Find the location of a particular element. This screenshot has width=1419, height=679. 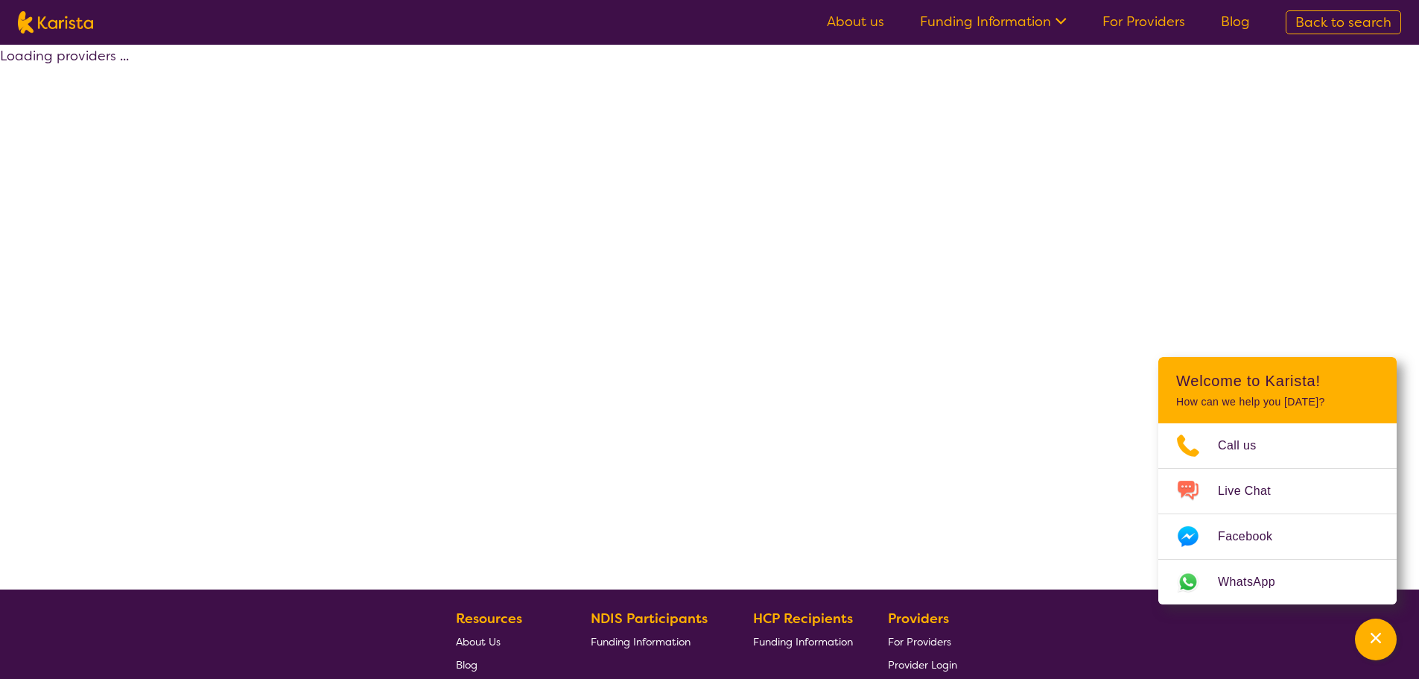

a: Back to search is located at coordinates (1343, 22).